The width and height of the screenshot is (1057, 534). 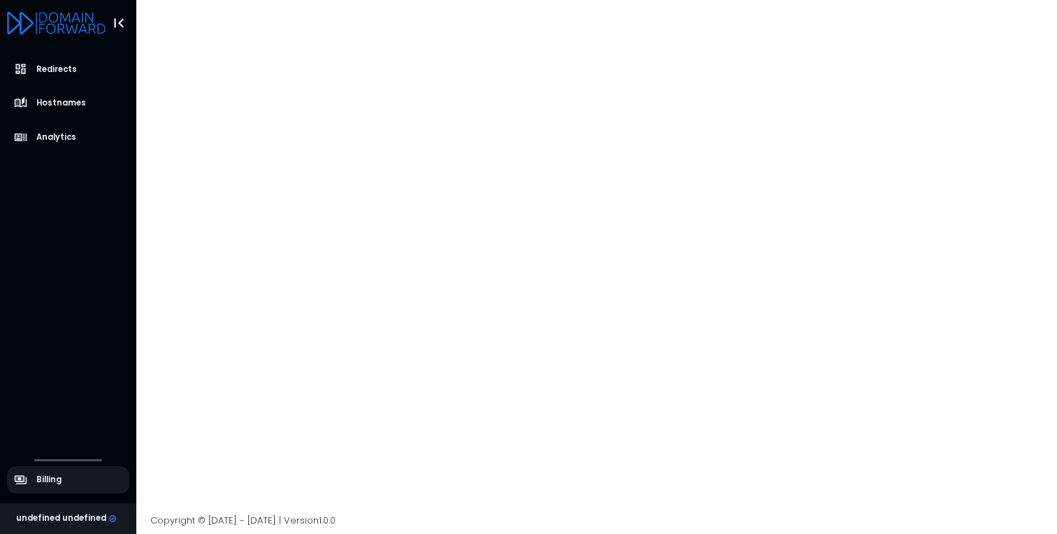 I want to click on span: Hostnames, so click(x=61, y=103).